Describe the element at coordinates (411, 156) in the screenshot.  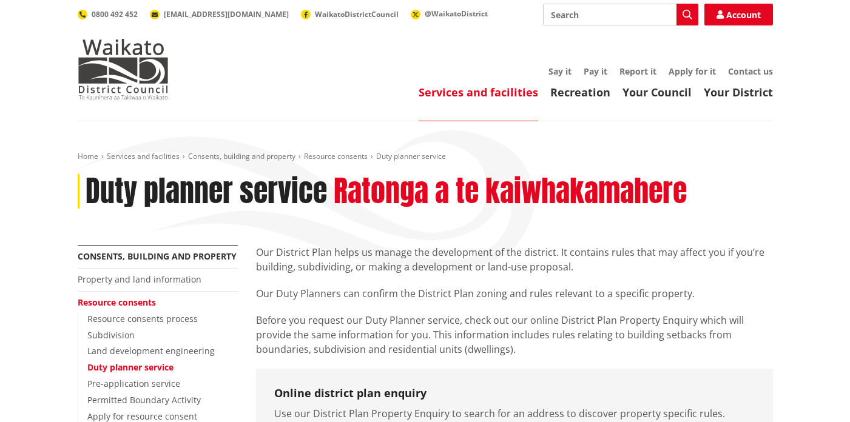
I see `span: Duty planner service` at that location.